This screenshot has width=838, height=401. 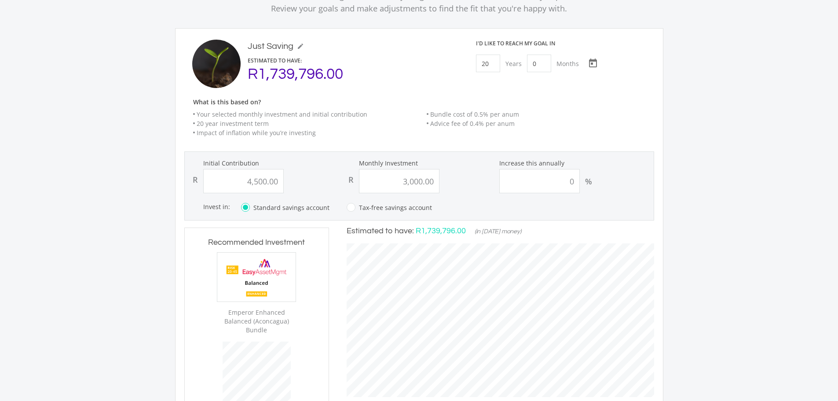 I want to click on input: Years, so click(x=488, y=63).